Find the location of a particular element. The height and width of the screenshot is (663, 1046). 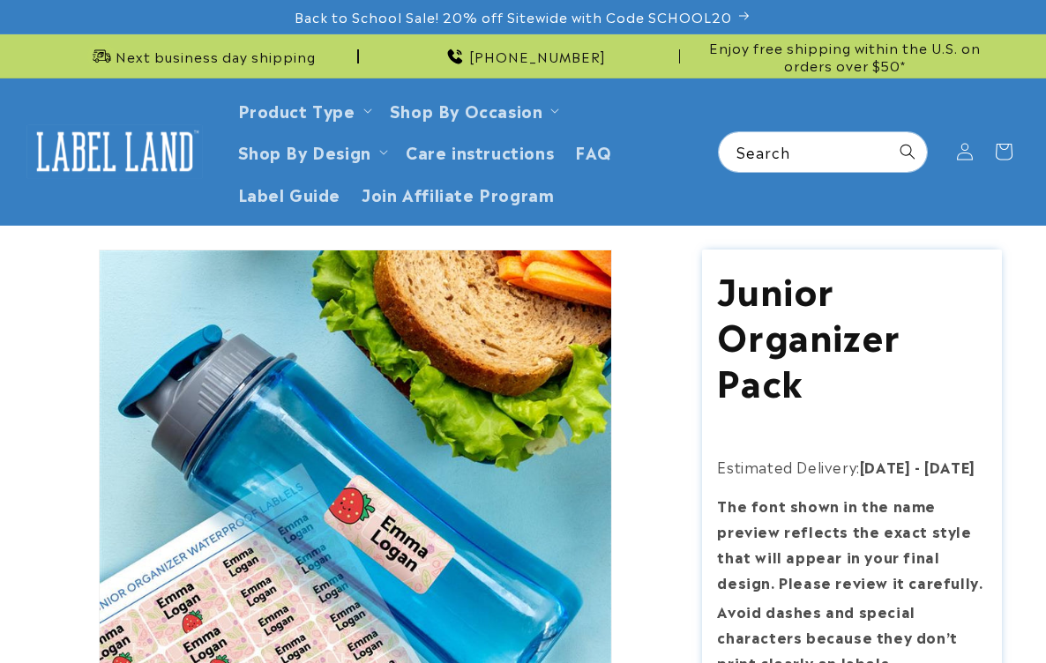

a: Label Guide is located at coordinates (289, 193).